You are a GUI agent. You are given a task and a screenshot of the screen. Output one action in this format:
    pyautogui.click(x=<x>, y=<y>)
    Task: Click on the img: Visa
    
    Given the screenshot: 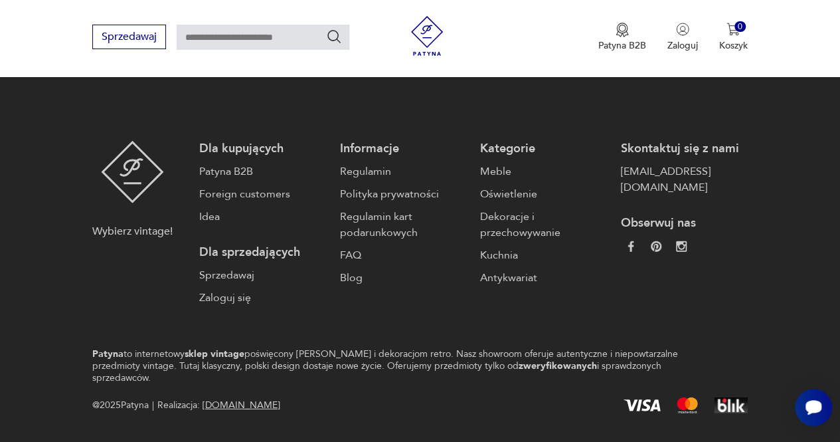 What is the action you would take?
    pyautogui.click(x=642, y=405)
    